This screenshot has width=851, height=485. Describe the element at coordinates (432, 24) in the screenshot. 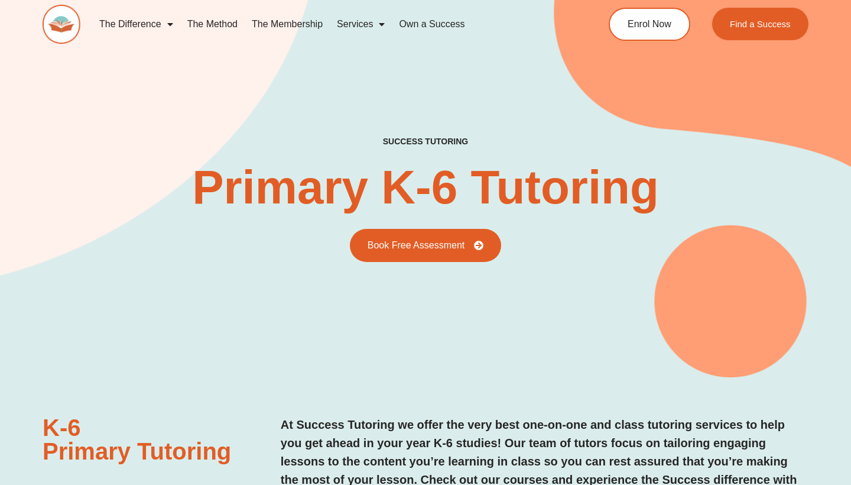

I see `a: Own a Success` at that location.